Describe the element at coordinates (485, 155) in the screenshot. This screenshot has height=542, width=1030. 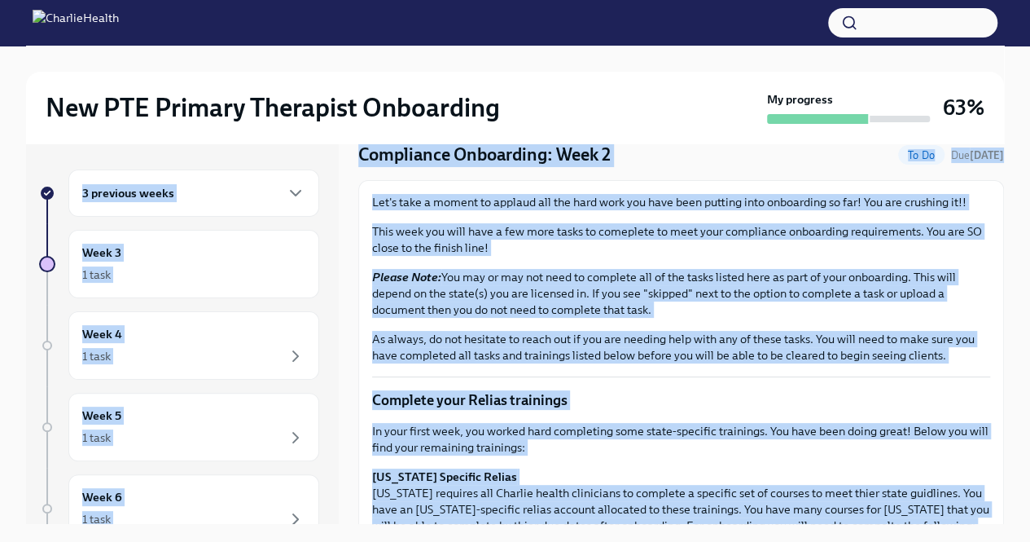
I see `h4: Compliance Onboarding: Week 2` at that location.